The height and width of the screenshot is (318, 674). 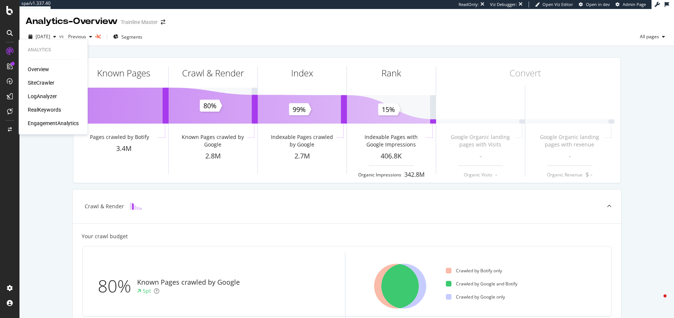 What do you see at coordinates (80, 37) in the screenshot?
I see `button: Previous` at bounding box center [80, 37].